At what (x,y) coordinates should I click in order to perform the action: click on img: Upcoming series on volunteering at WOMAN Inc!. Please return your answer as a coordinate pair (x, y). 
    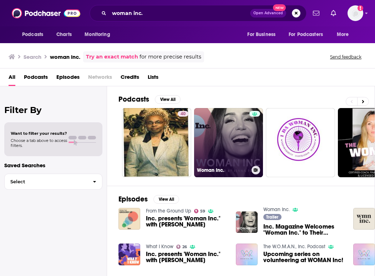
    Looking at the image, I should click on (246, 254).